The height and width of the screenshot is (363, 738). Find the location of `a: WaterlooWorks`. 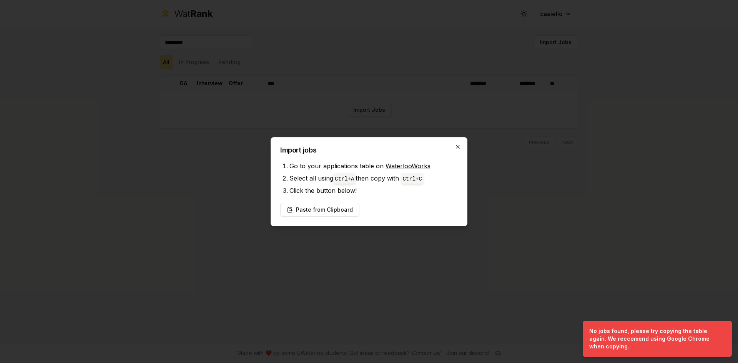

a: WaterlooWorks is located at coordinates (408, 166).